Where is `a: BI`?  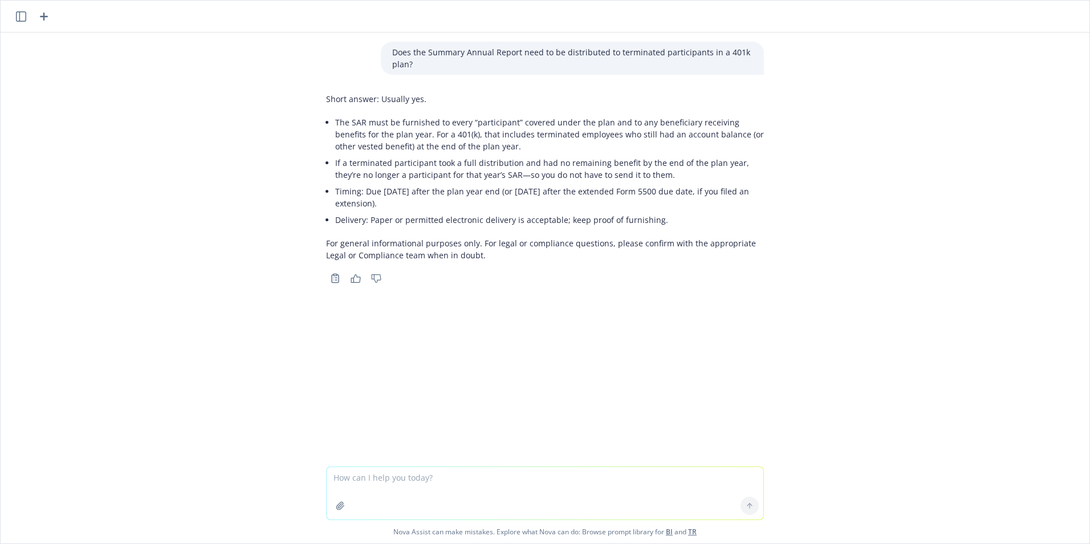 a: BI is located at coordinates (669, 531).